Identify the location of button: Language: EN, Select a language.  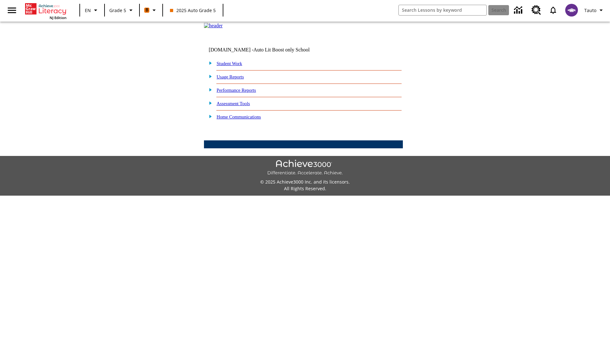
(92, 10).